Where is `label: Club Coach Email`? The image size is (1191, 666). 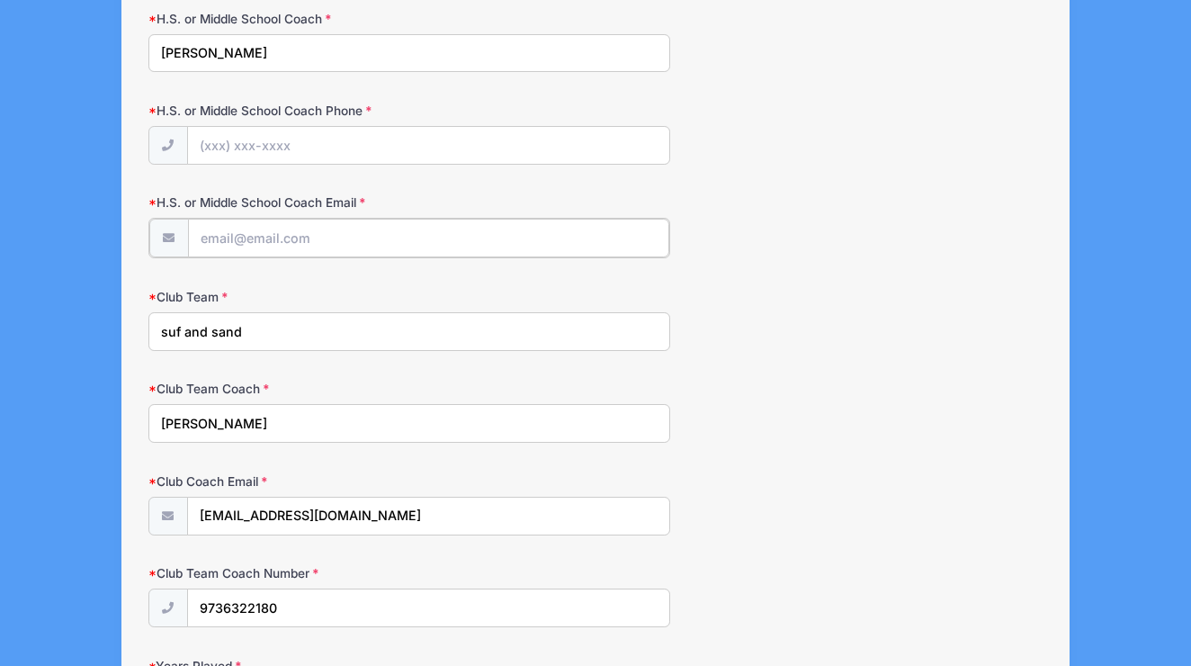 label: Club Coach Email is located at coordinates (298, 481).